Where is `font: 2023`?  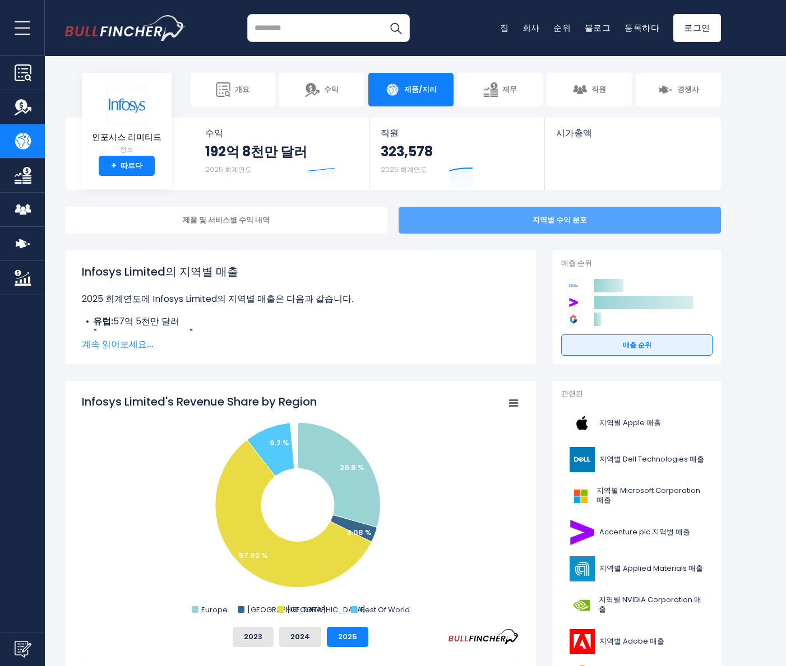
font: 2023 is located at coordinates (253, 637).